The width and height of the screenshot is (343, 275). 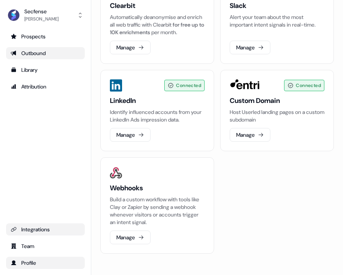 I want to click on a: Go to outbound experience, so click(x=45, y=53).